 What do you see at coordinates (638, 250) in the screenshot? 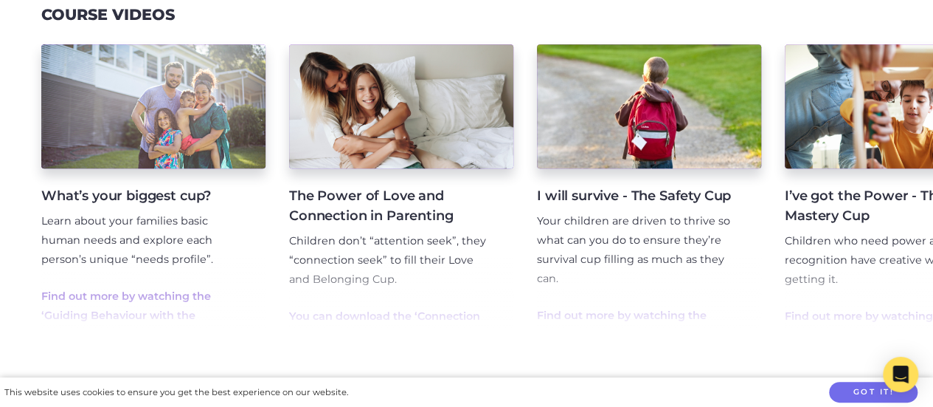
I see `p: Your children are driven to thrive so what can you do to ensure they’re survival cup filling as m...` at bounding box center [638, 250].